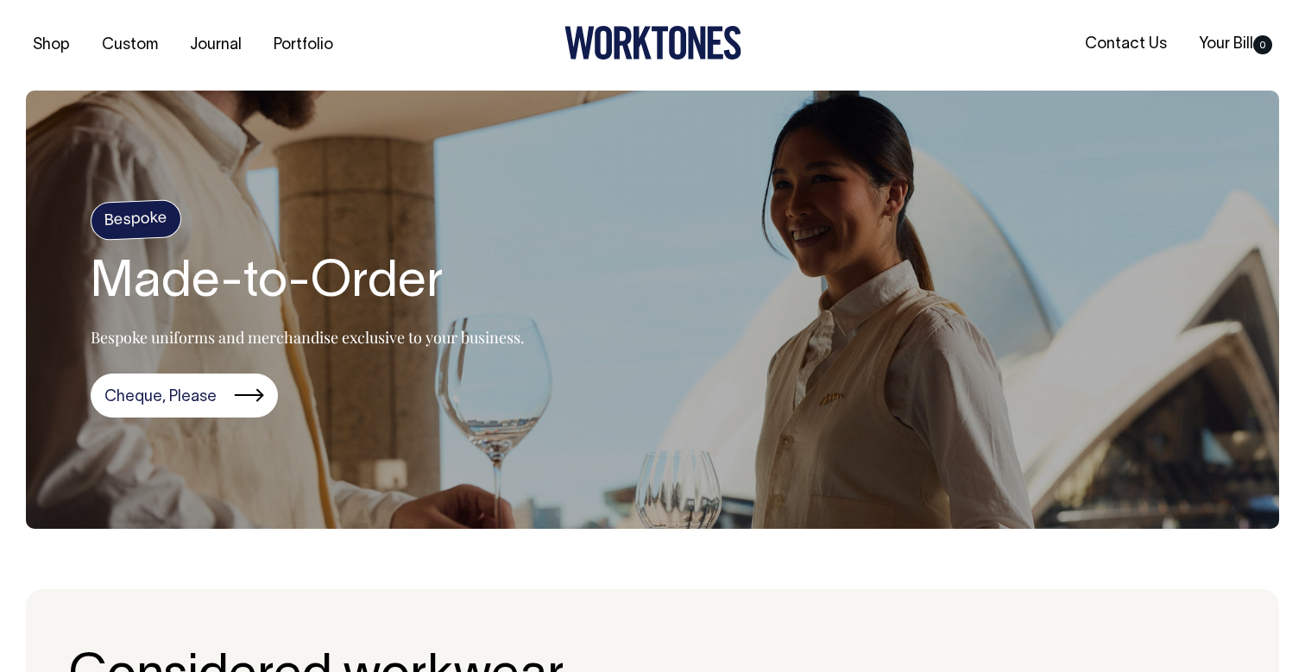 Image resolution: width=1305 pixels, height=672 pixels. I want to click on a: Cheque, Please, so click(184, 396).